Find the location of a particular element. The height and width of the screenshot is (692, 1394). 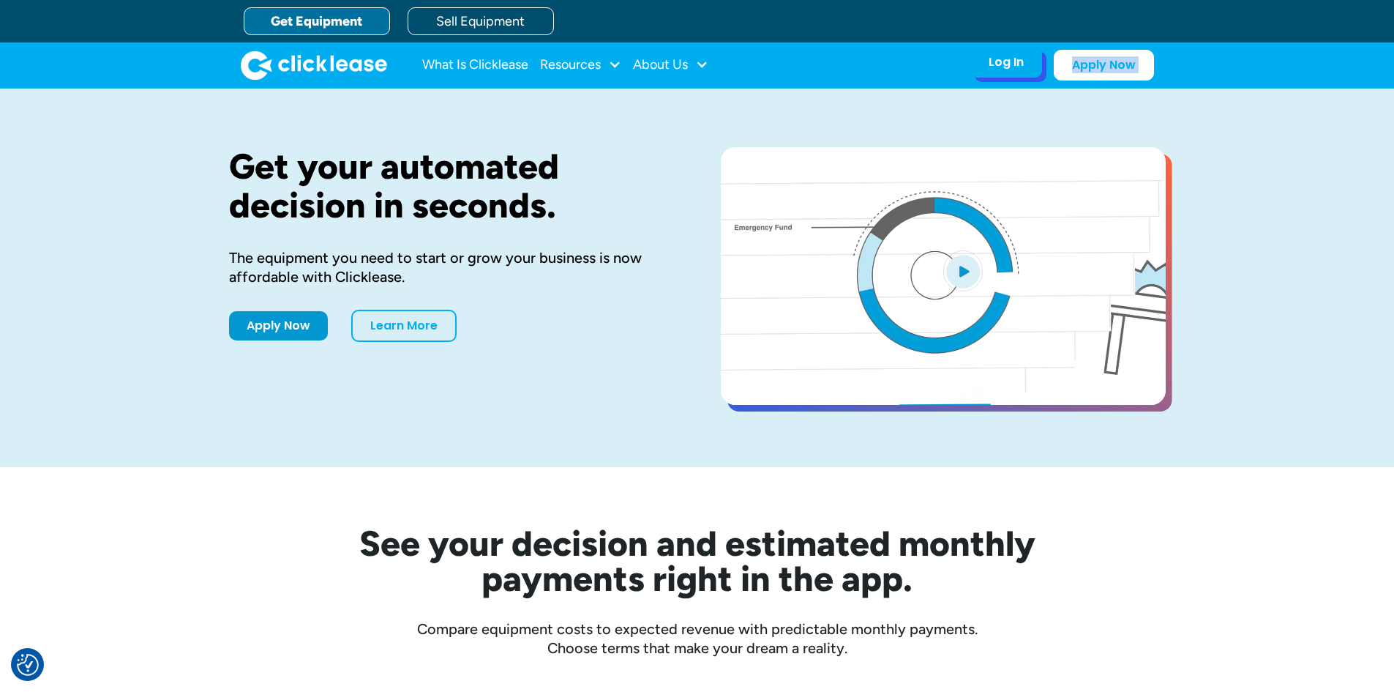

div: Compare equipment costs to expected revenue with predictable monthly payments. Choose terms that ... is located at coordinates (697, 638).